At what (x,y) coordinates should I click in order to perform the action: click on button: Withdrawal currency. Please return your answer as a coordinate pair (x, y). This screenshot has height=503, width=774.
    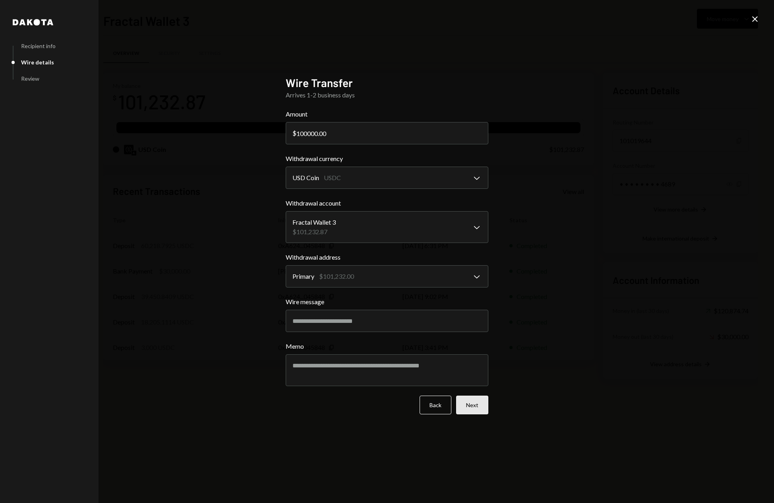
    Looking at the image, I should click on (387, 178).